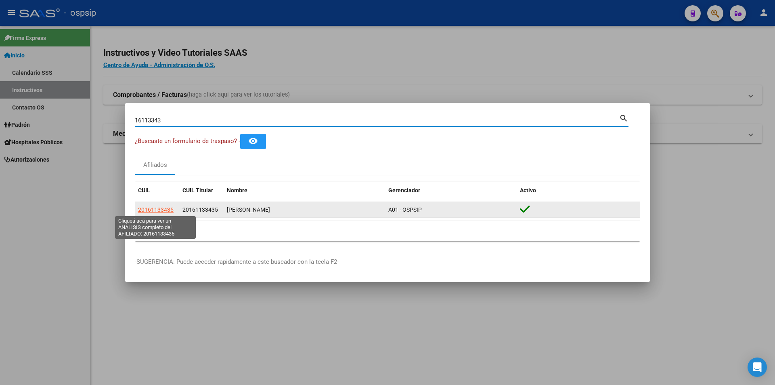  Describe the element at coordinates (157, 190) in the screenshot. I see `datatable-header-cell: CUIL` at that location.